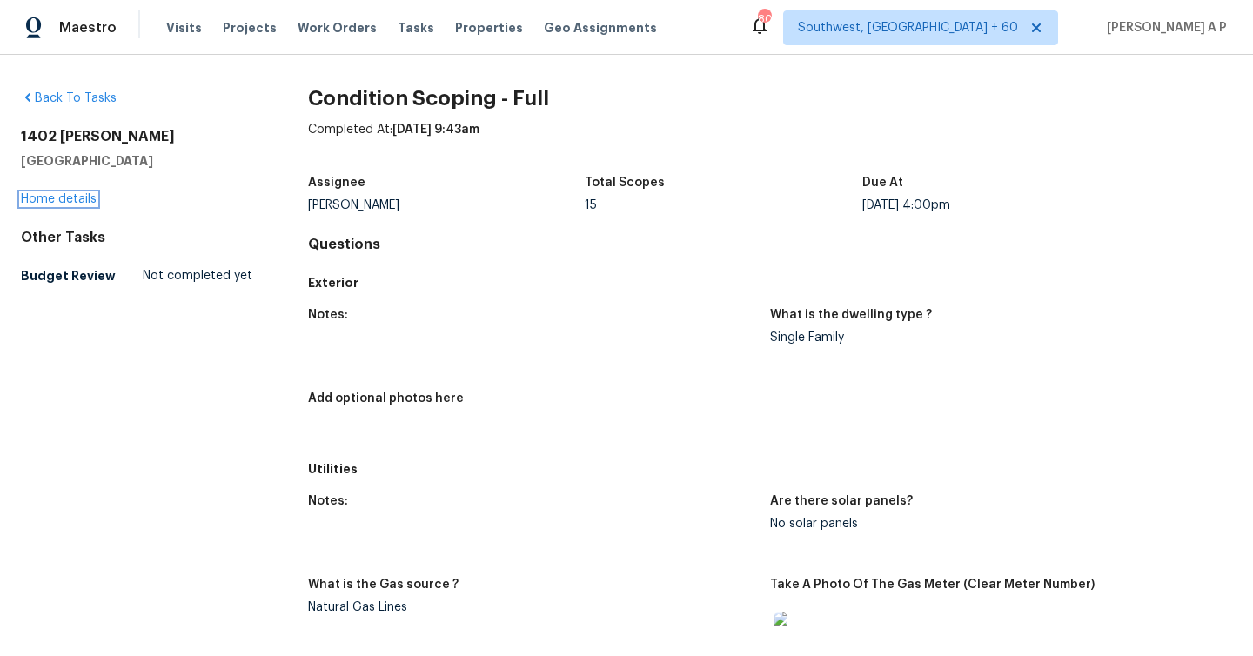 The width and height of the screenshot is (1253, 656). What do you see at coordinates (932, 585) in the screenshot?
I see `h5: Take A Photo Of The Gas Meter (Clear Meter Number)` at bounding box center [932, 585].